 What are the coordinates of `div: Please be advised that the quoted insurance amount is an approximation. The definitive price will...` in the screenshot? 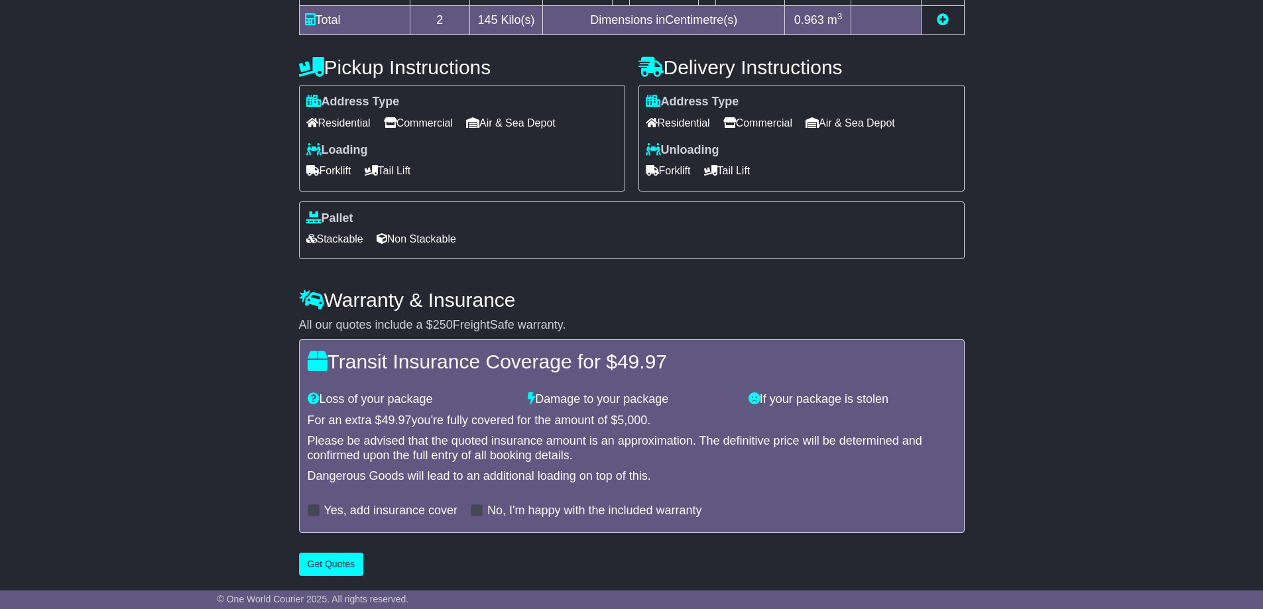 It's located at (632, 448).